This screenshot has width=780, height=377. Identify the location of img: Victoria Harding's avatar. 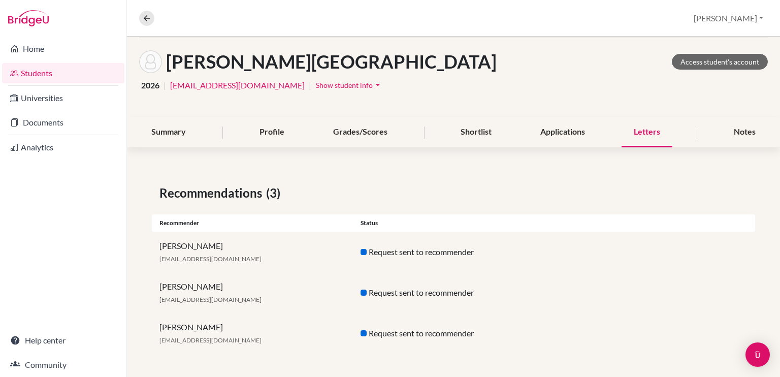
(150, 61).